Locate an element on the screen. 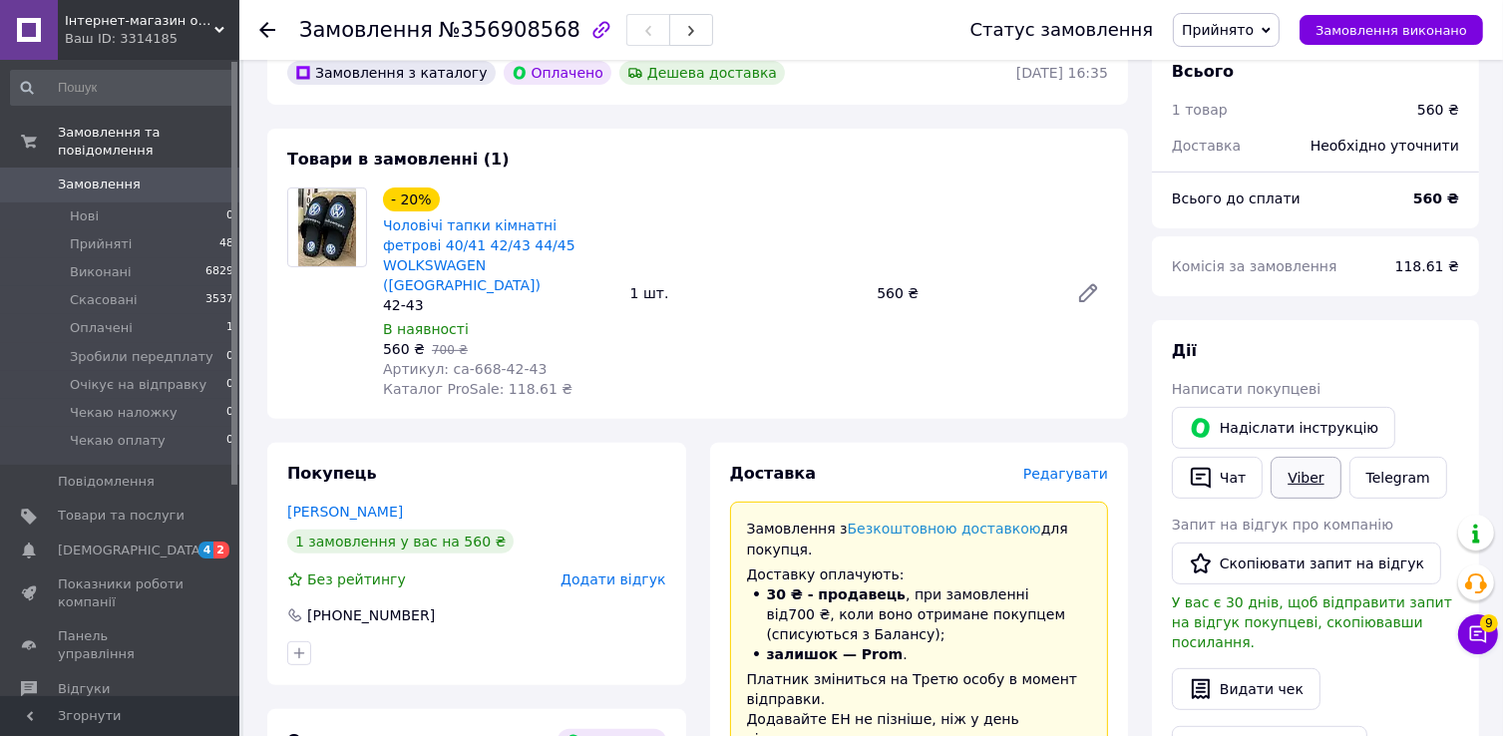 The width and height of the screenshot is (1503, 736). div: Необхідно уточнити is located at coordinates (1384, 146).